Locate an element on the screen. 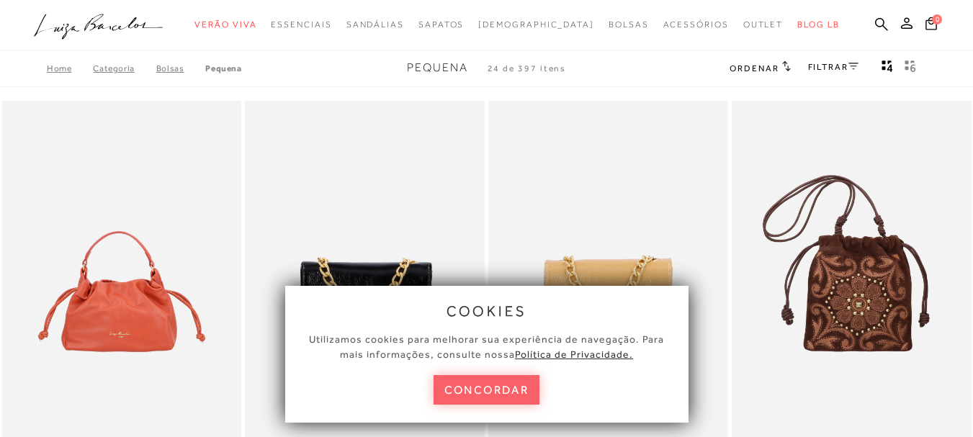  span: Essenciais is located at coordinates (301, 24).